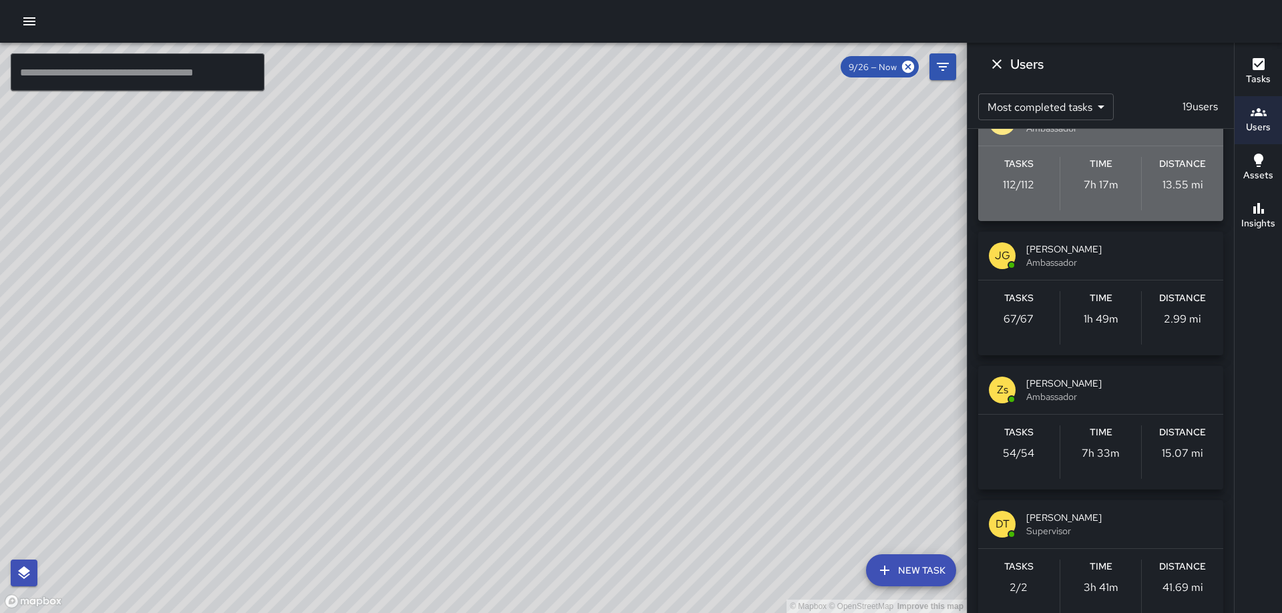  I want to click on p: 67 / 67, so click(1018, 319).